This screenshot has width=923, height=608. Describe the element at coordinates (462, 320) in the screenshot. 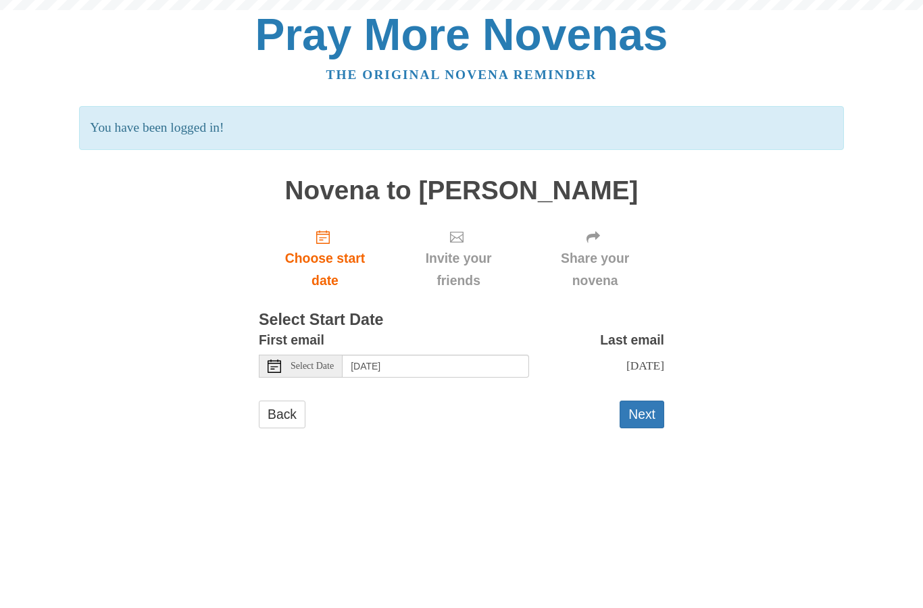

I see `h3: Select Start Date` at that location.